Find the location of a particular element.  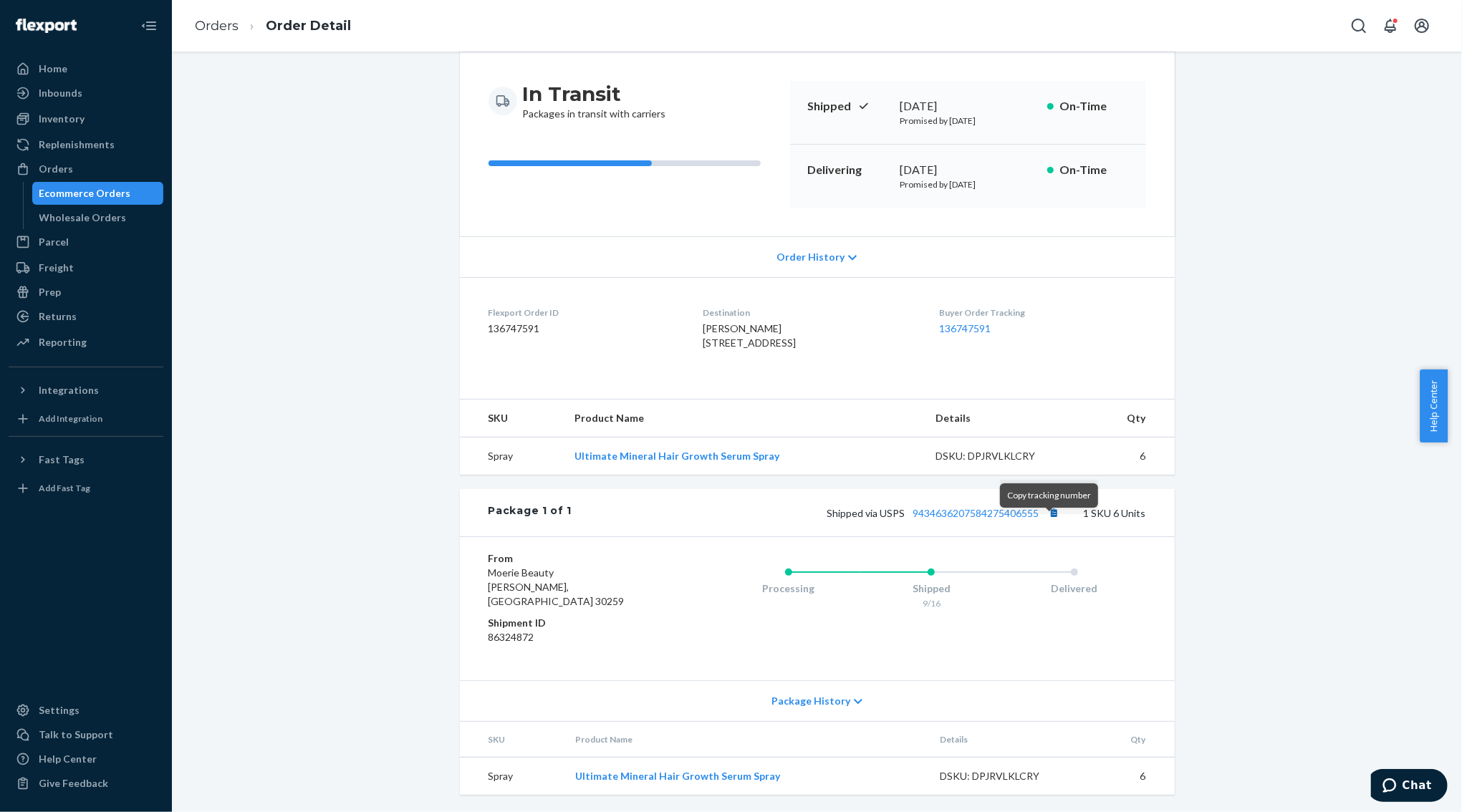

span: Chat is located at coordinates (46, 16).